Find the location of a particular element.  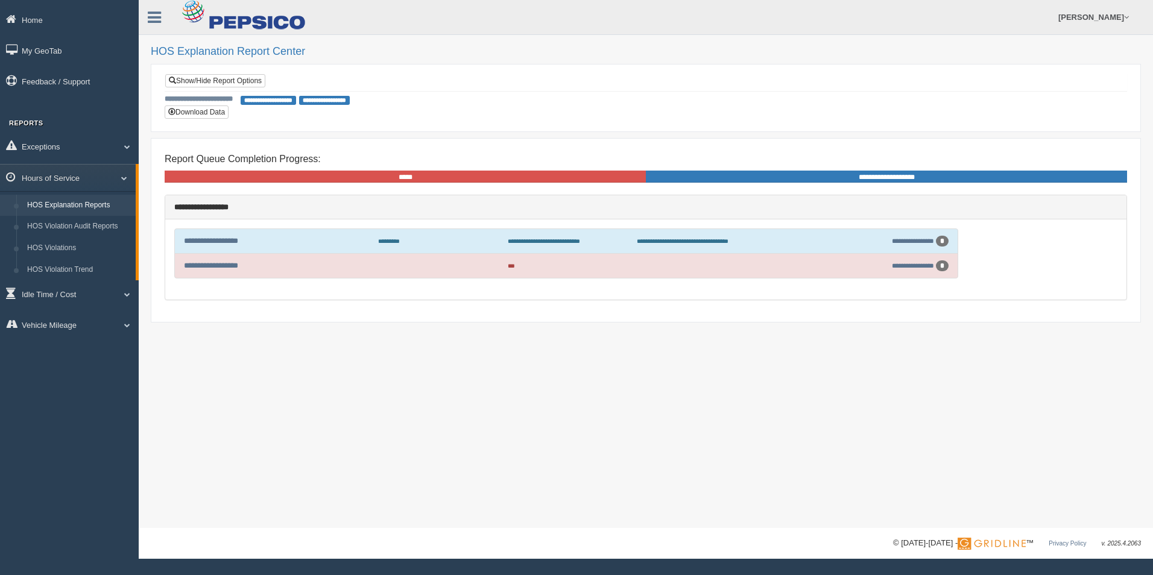

button: Download Data is located at coordinates (197, 112).